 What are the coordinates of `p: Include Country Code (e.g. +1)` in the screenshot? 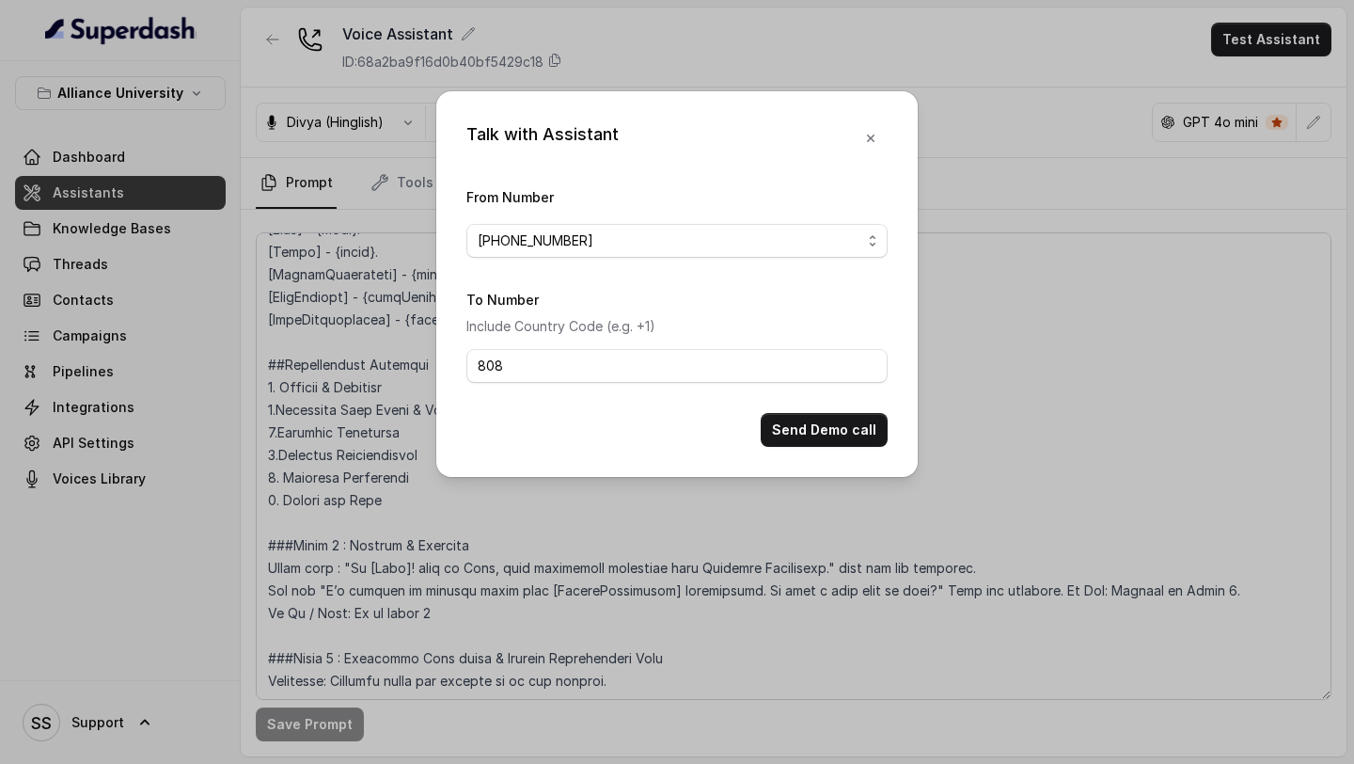 It's located at (677, 326).